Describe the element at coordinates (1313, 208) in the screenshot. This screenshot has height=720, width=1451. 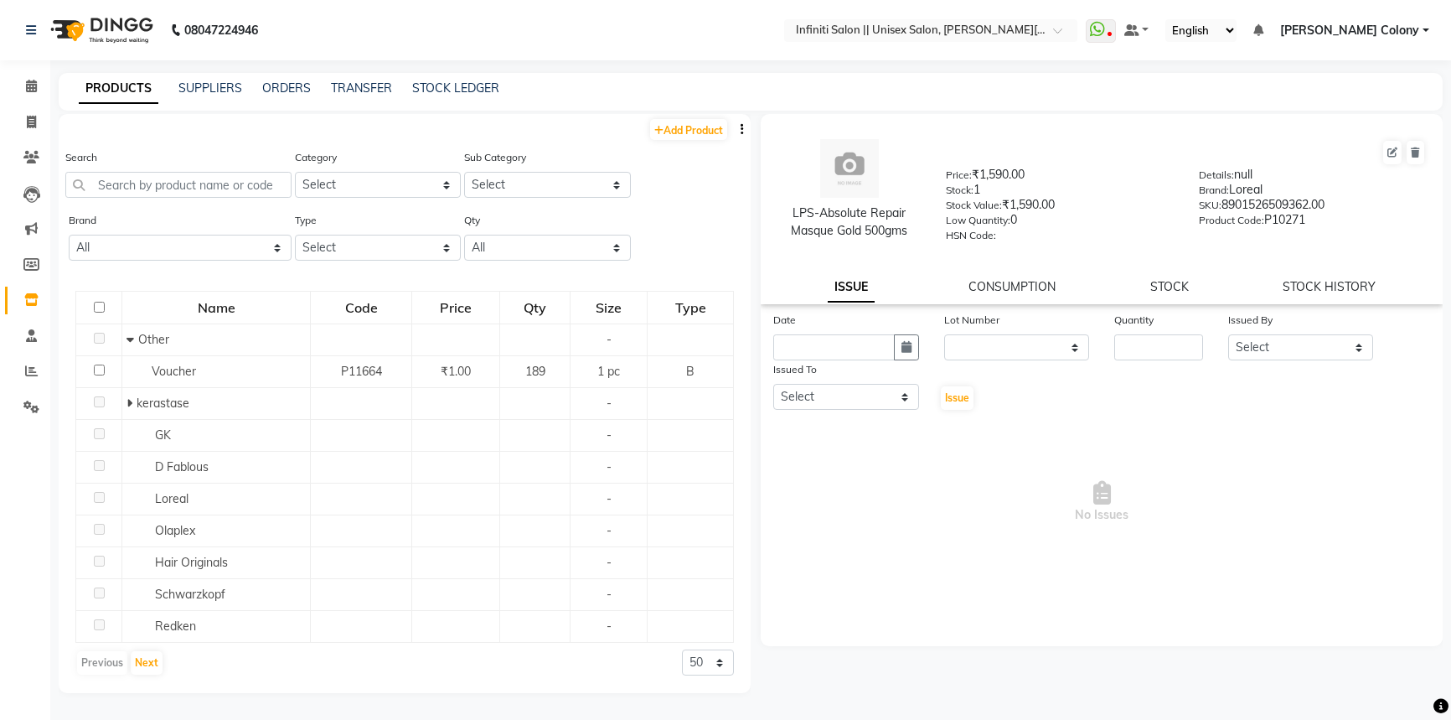
I see `div: 8901526509362.00` at that location.